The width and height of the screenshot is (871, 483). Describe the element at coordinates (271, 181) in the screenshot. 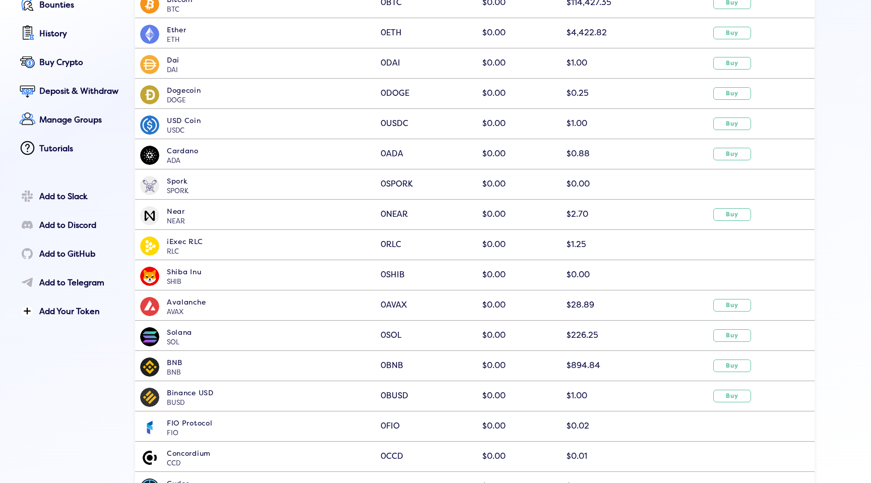

I see `div: Spork` at that location.